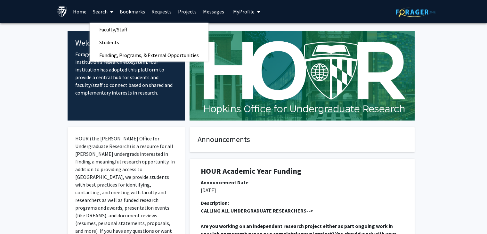 The image size is (487, 234). I want to click on span: Students, so click(109, 42).